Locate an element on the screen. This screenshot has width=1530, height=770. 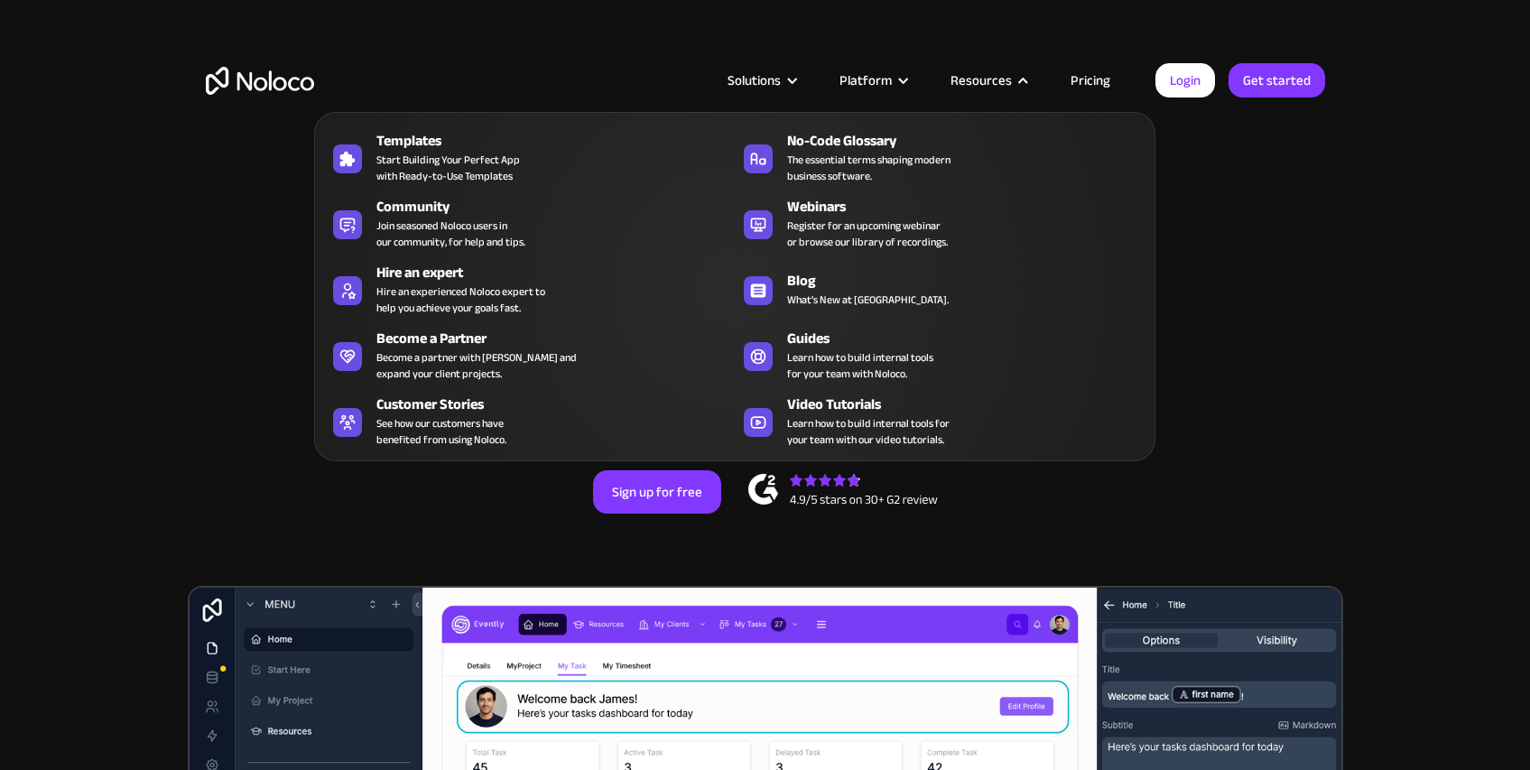
a: WebinarsRegister for an upcoming webinaror browse our library of recordings. is located at coordinates (939, 223).